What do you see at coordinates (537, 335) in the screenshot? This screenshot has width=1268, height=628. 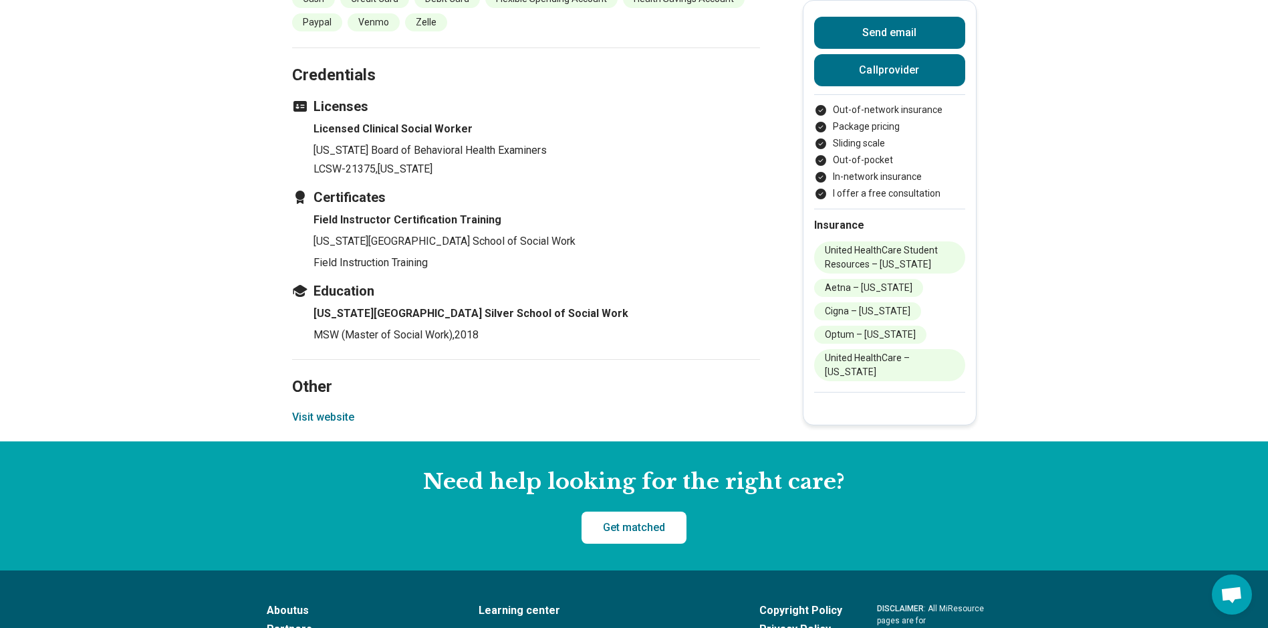 I see `p: MSW (Master of Social Work) , 2018` at bounding box center [537, 335].